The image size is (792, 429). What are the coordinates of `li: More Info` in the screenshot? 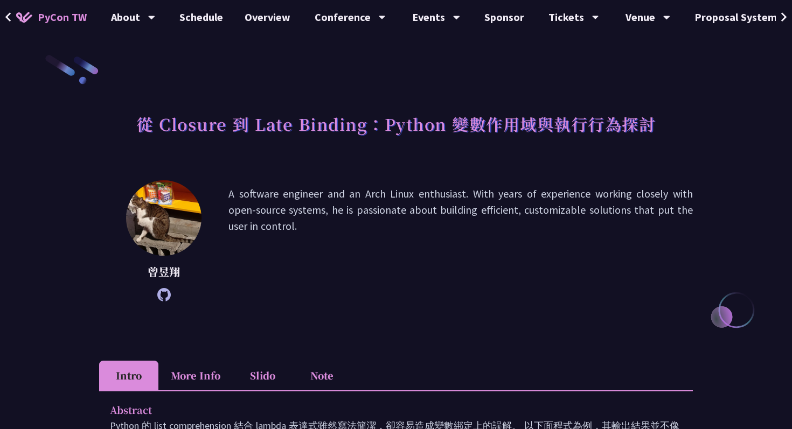 It's located at (196, 376).